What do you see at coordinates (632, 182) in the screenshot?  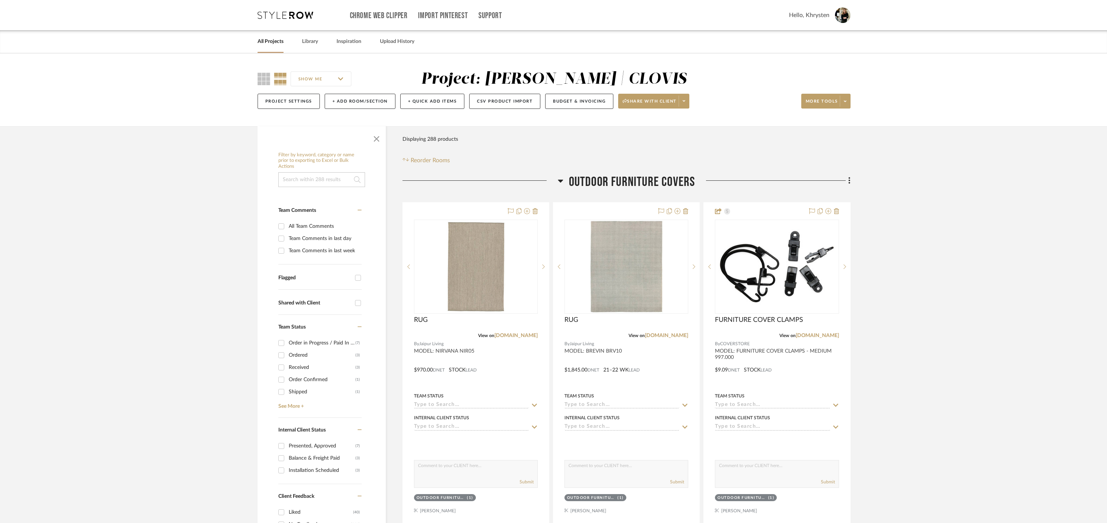 I see `span: Outdoor Furniture Covers` at bounding box center [632, 182].